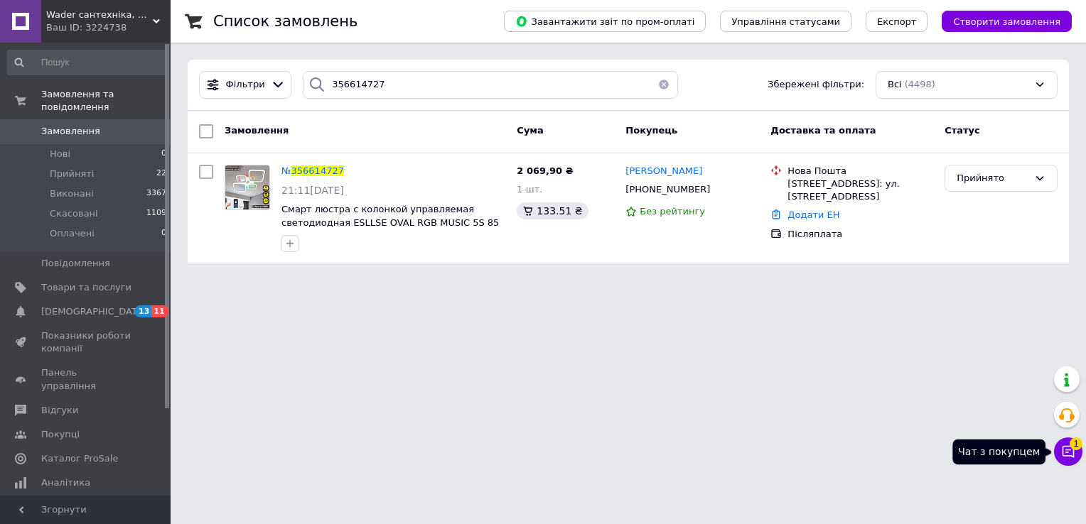  Describe the element at coordinates (998, 452) in the screenshot. I see `div: Чат з покупцем` at that location.